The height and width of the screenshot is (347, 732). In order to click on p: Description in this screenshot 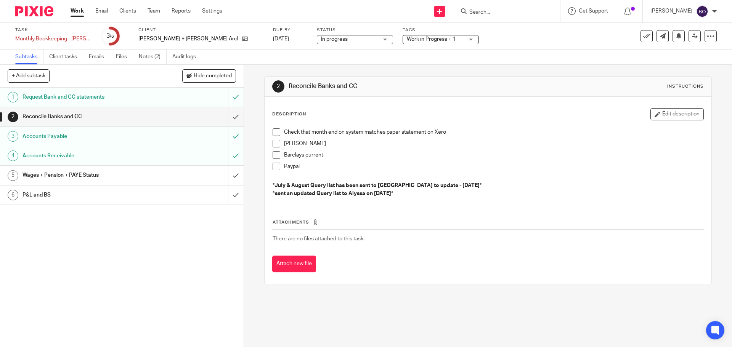, I will do `click(289, 114)`.